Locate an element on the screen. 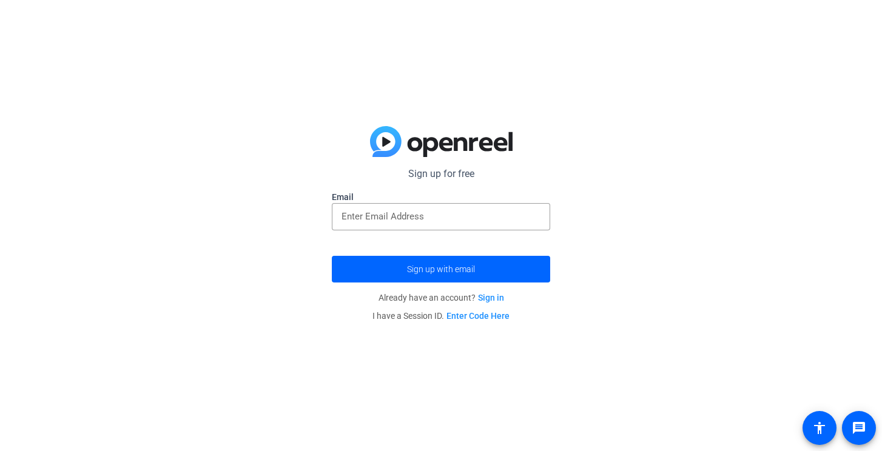  img: blue-gradient.svg is located at coordinates (441, 142).